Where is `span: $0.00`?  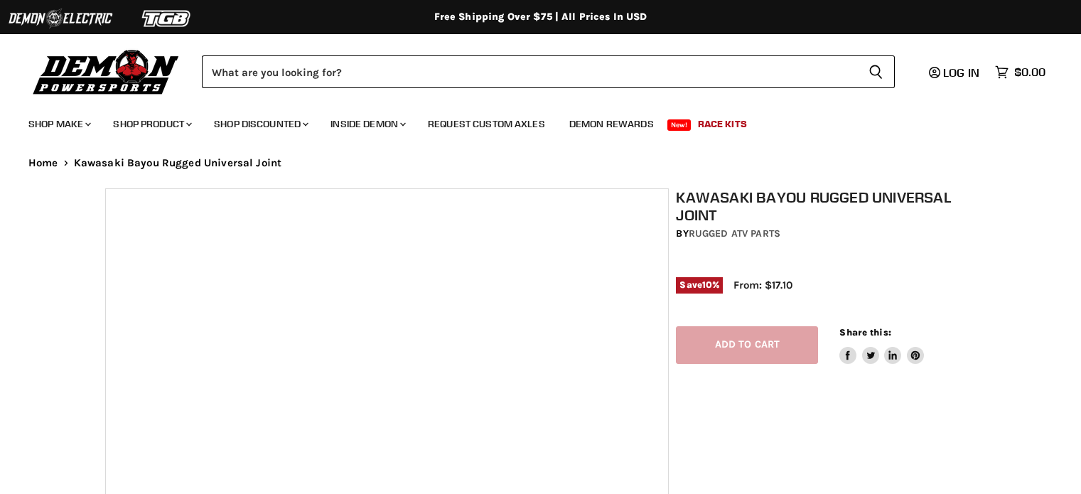 span: $0.00 is located at coordinates (1030, 72).